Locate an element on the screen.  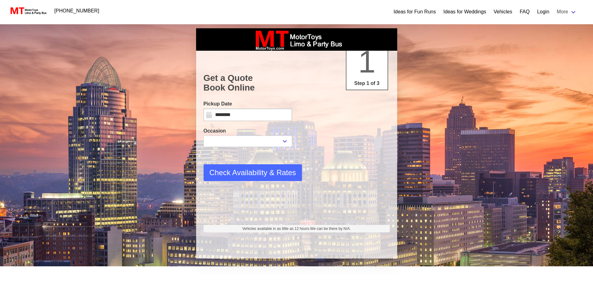
a: More is located at coordinates (567, 12).